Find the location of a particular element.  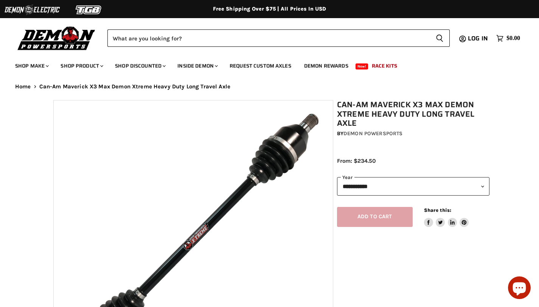

a: Request Custom Axles is located at coordinates (260, 66).